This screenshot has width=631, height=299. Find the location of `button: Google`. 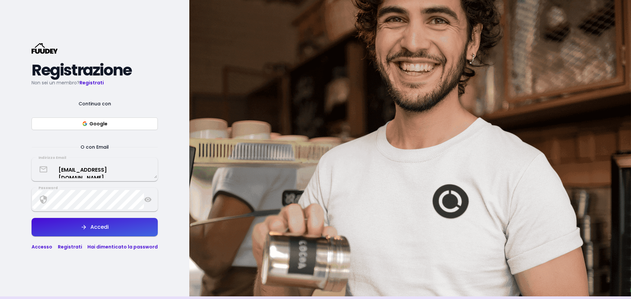

button: Google is located at coordinates (95, 124).